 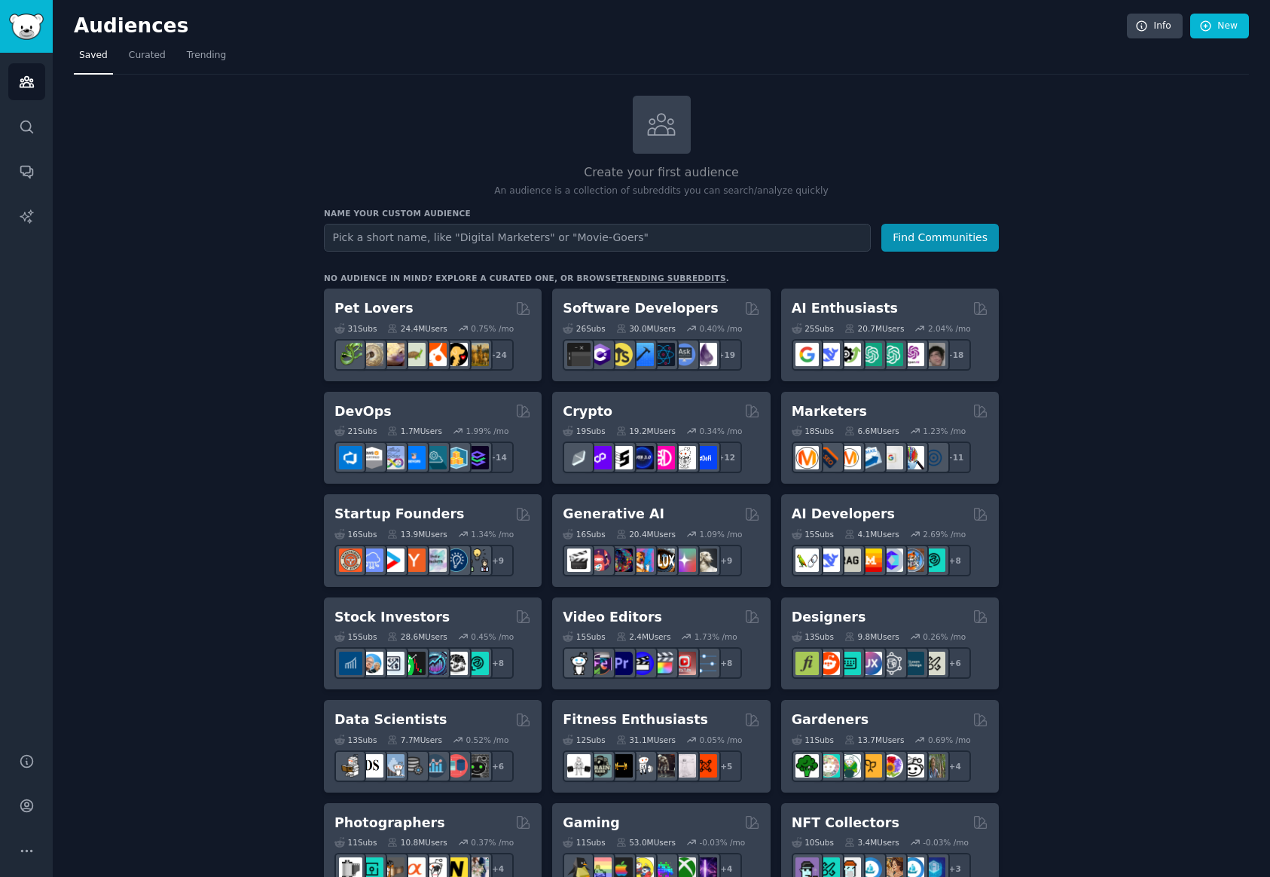 What do you see at coordinates (584, 431) in the screenshot?
I see `div: 19 Sub s` at bounding box center [584, 431].